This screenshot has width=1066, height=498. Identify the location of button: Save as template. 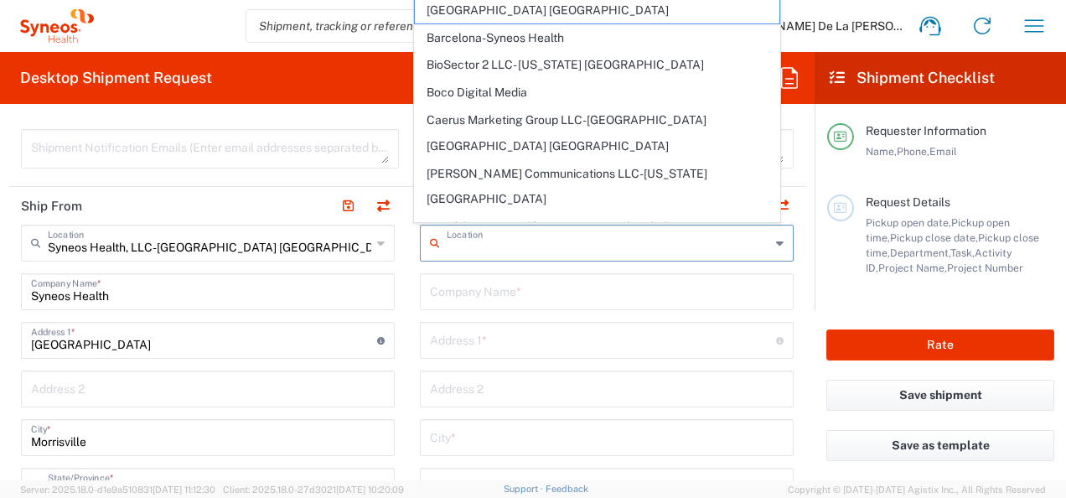
(940, 445).